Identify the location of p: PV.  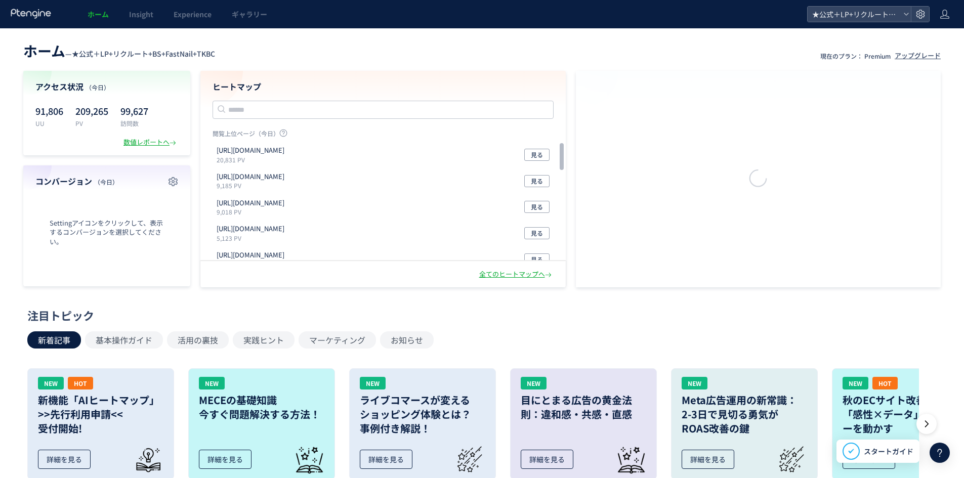
(92, 123).